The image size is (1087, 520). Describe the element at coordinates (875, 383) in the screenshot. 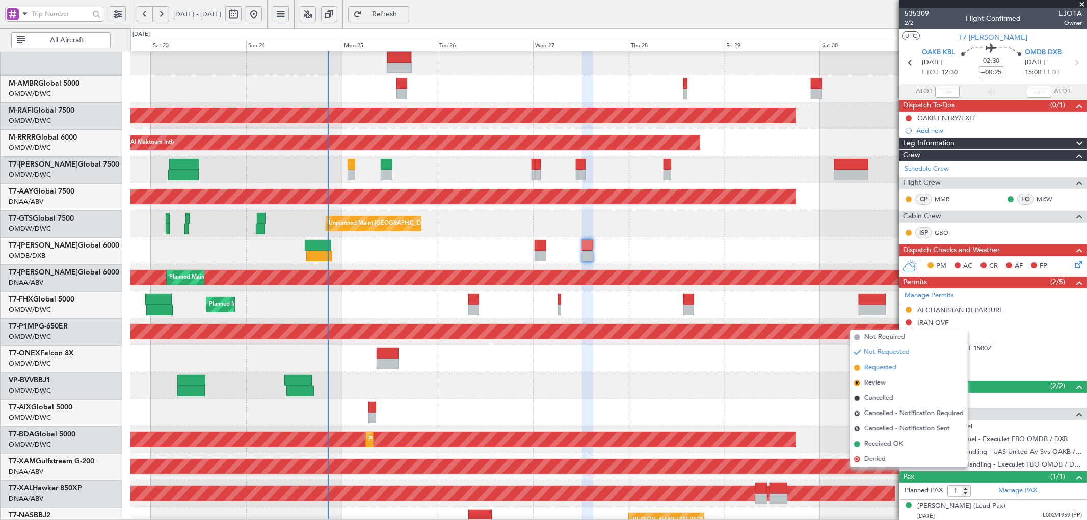

I see `span: Review` at that location.